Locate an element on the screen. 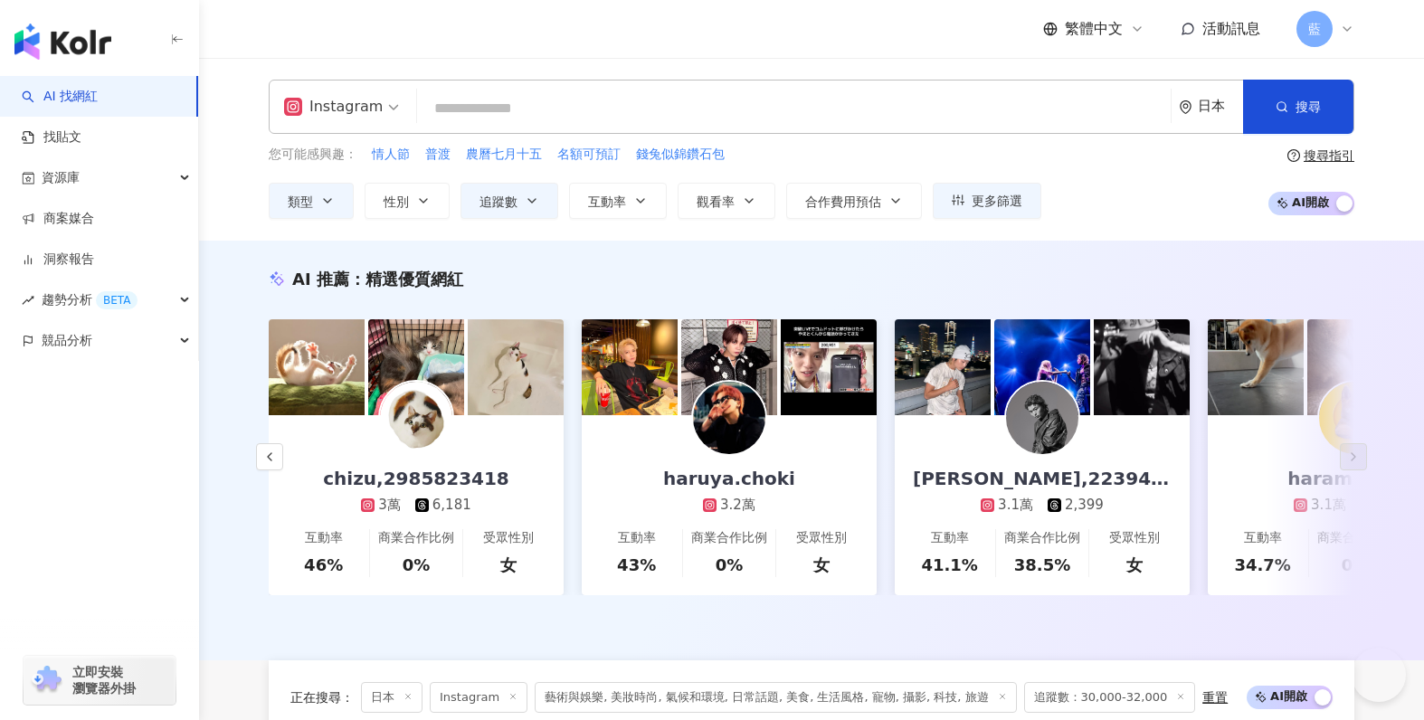  span: 您可能感興趣： is located at coordinates (313, 155).